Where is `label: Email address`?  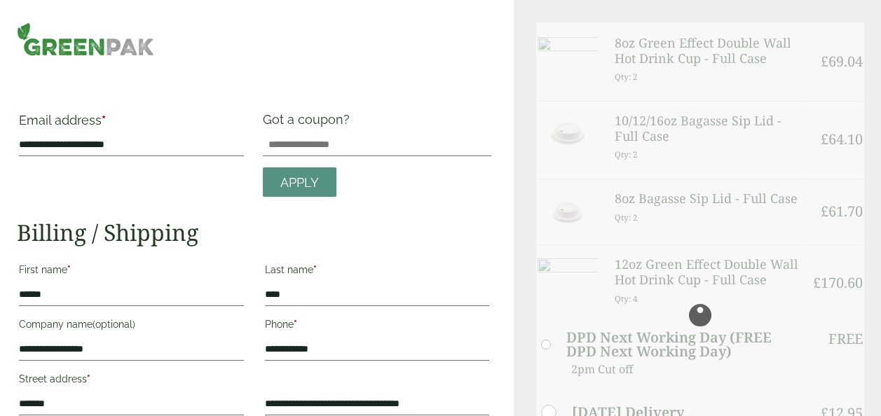 label: Email address is located at coordinates (131, 124).